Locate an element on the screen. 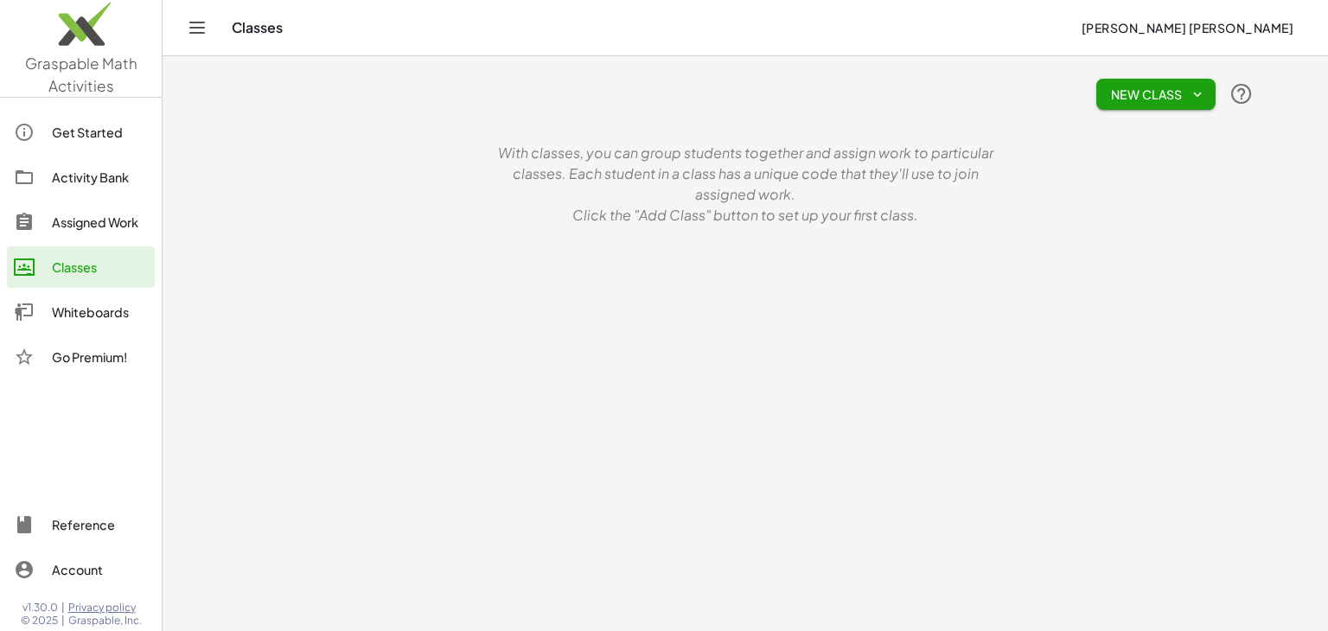  div: Get Started is located at coordinates (99, 132).